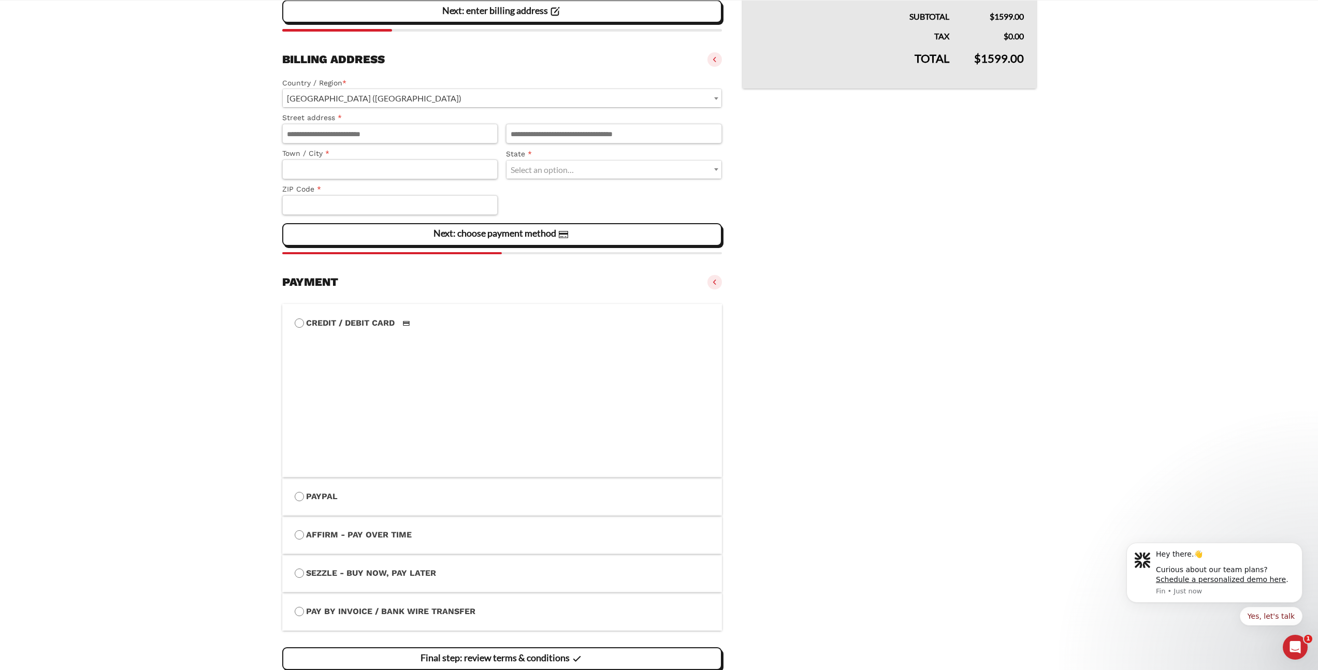  Describe the element at coordinates (1308, 639) in the screenshot. I see `span: 1` at that location.